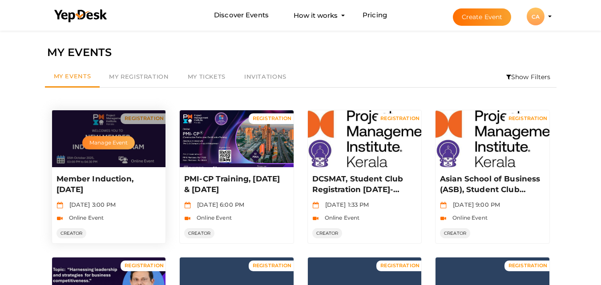 Image resolution: width=601 pixels, height=285 pixels. I want to click on button: Create Event, so click(482, 17).